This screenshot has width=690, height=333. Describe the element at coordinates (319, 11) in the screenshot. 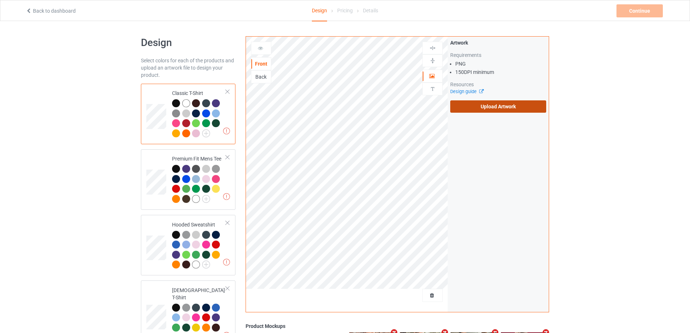

I see `div: Design` at that location.